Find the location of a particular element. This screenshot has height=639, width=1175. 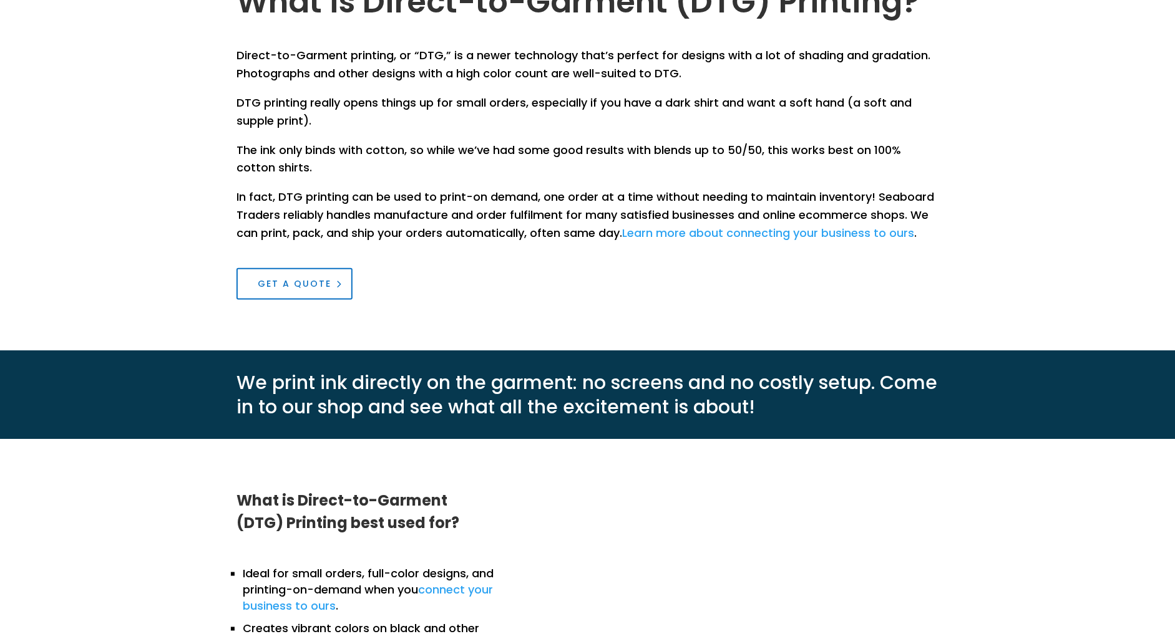

p: Direct-to-Garment printing, or “DTG,” is a newer technology that’s perfect for designs with a lot... is located at coordinates (587, 70).